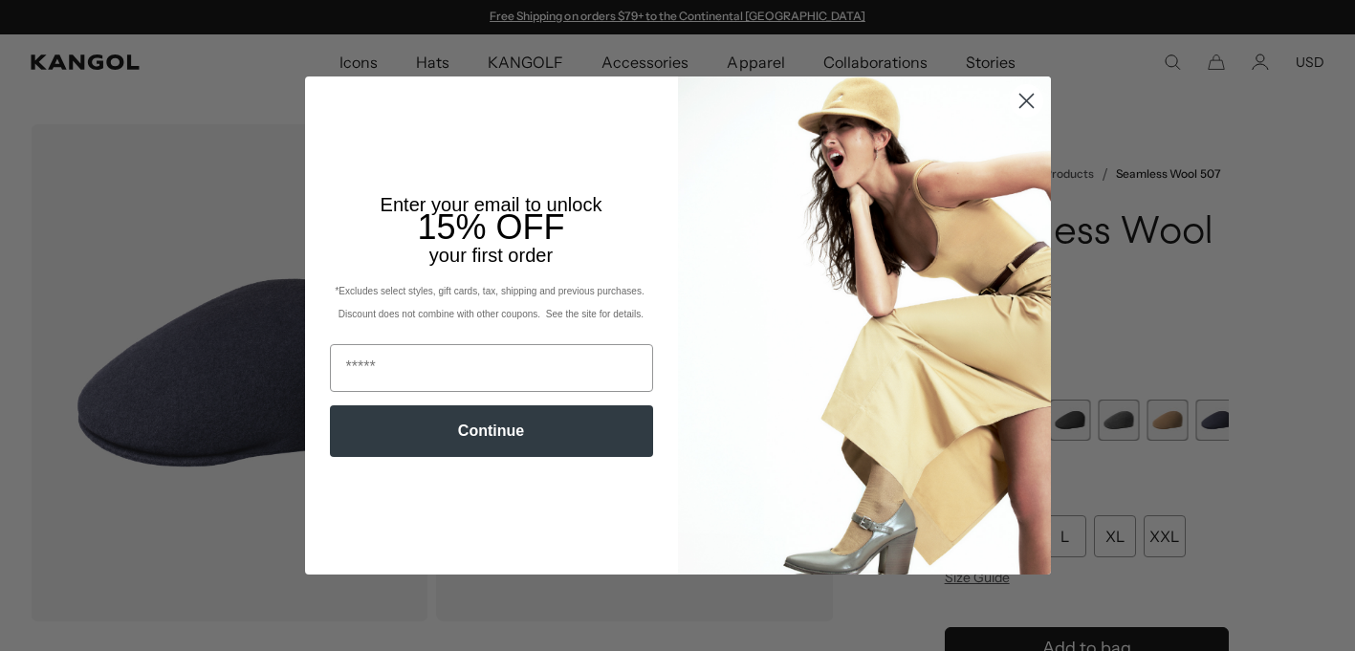  What do you see at coordinates (490, 302) in the screenshot?
I see `span: *Excludes select styles, gift cards, tax, shipping and previous purchases. Discount does not comb...` at bounding box center [490, 302].